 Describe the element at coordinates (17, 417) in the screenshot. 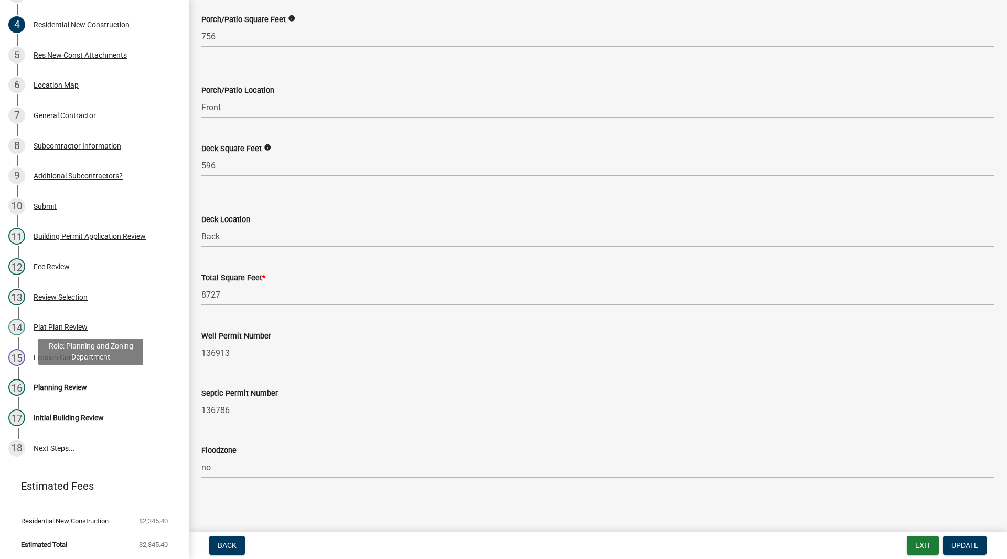

I see `div: 17` at that location.